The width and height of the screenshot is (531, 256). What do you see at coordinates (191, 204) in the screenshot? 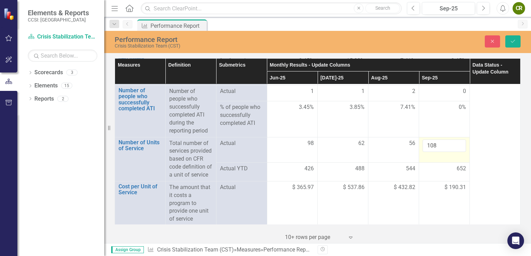
I see `p: The amount that it costs a program to provide one unit of service` at bounding box center [191, 204].